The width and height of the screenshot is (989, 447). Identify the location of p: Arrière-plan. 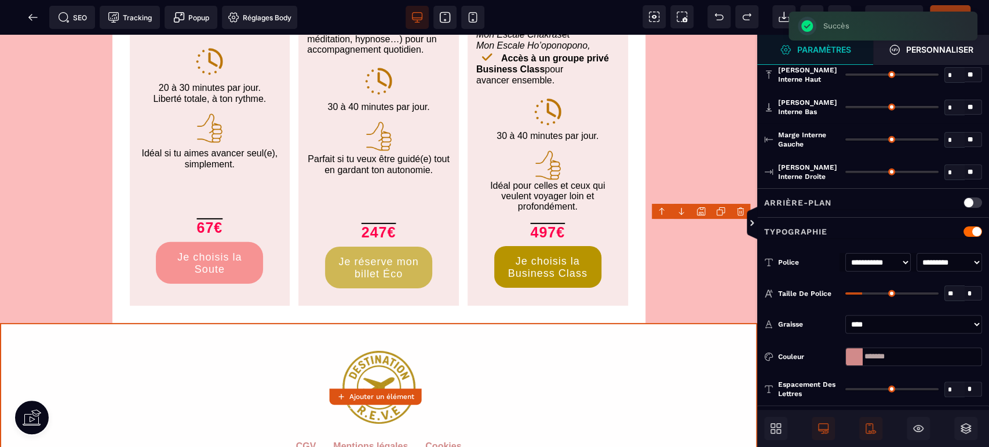
(798, 203).